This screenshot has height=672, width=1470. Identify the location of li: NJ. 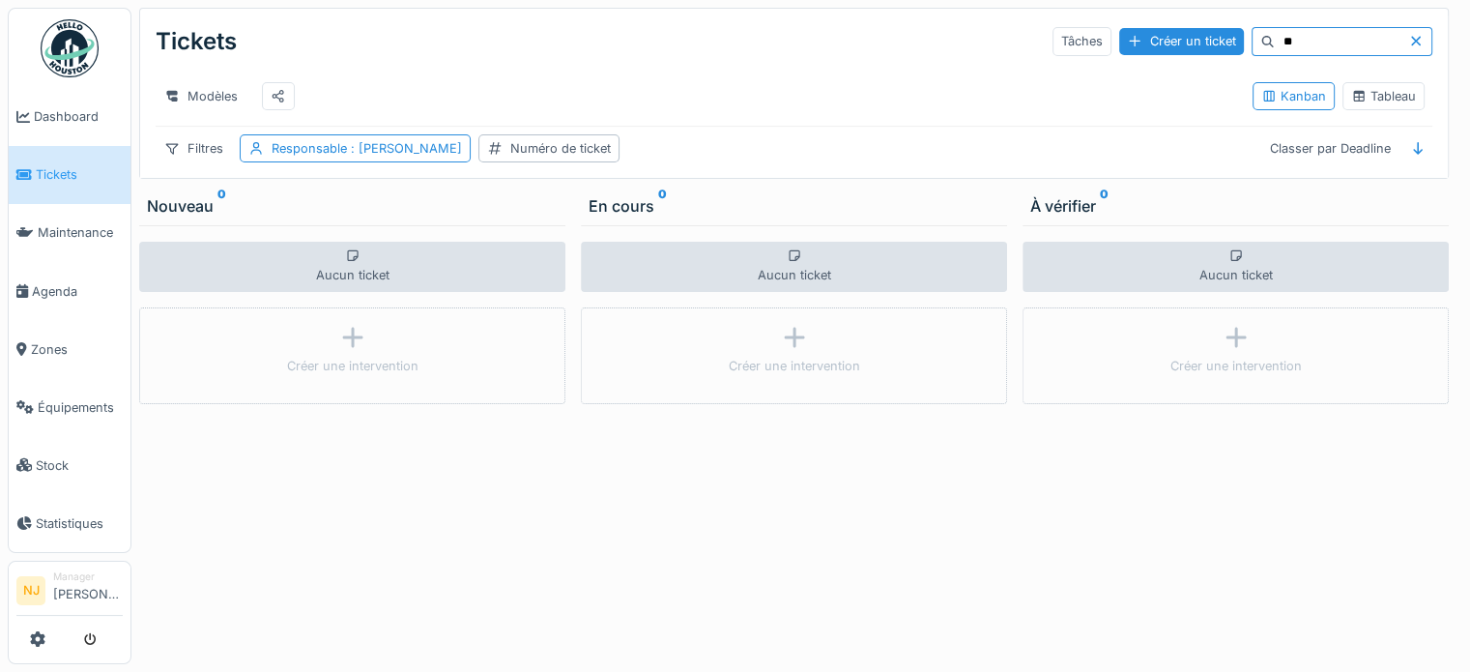
(31, 591).